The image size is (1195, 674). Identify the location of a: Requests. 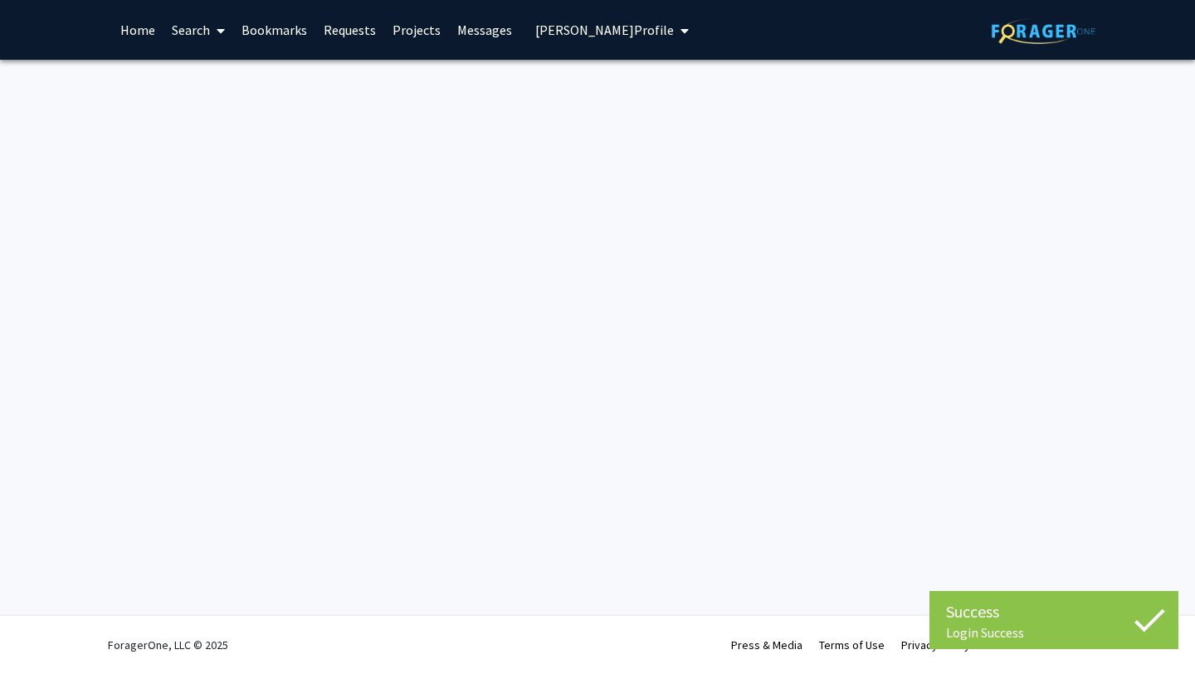
(349, 30).